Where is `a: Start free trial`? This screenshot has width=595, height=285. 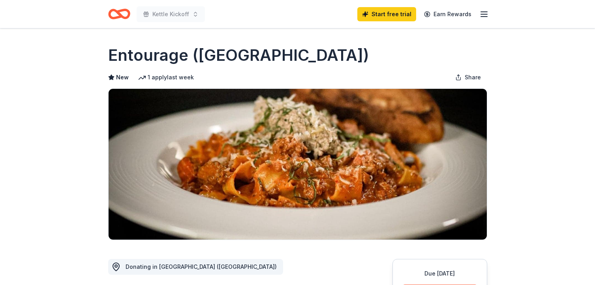 a: Start free trial is located at coordinates (386, 14).